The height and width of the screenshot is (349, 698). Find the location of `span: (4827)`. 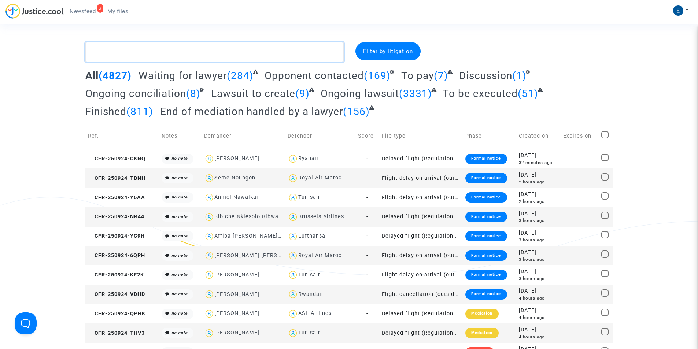

span: (4827) is located at coordinates (115, 75).